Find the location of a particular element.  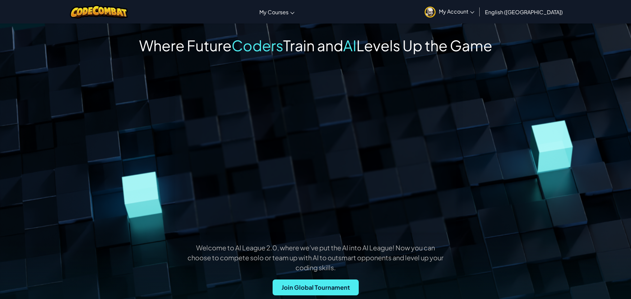

p: choose to compete solo or team up with AI to outsmart opponents and level up your is located at coordinates (315, 258).